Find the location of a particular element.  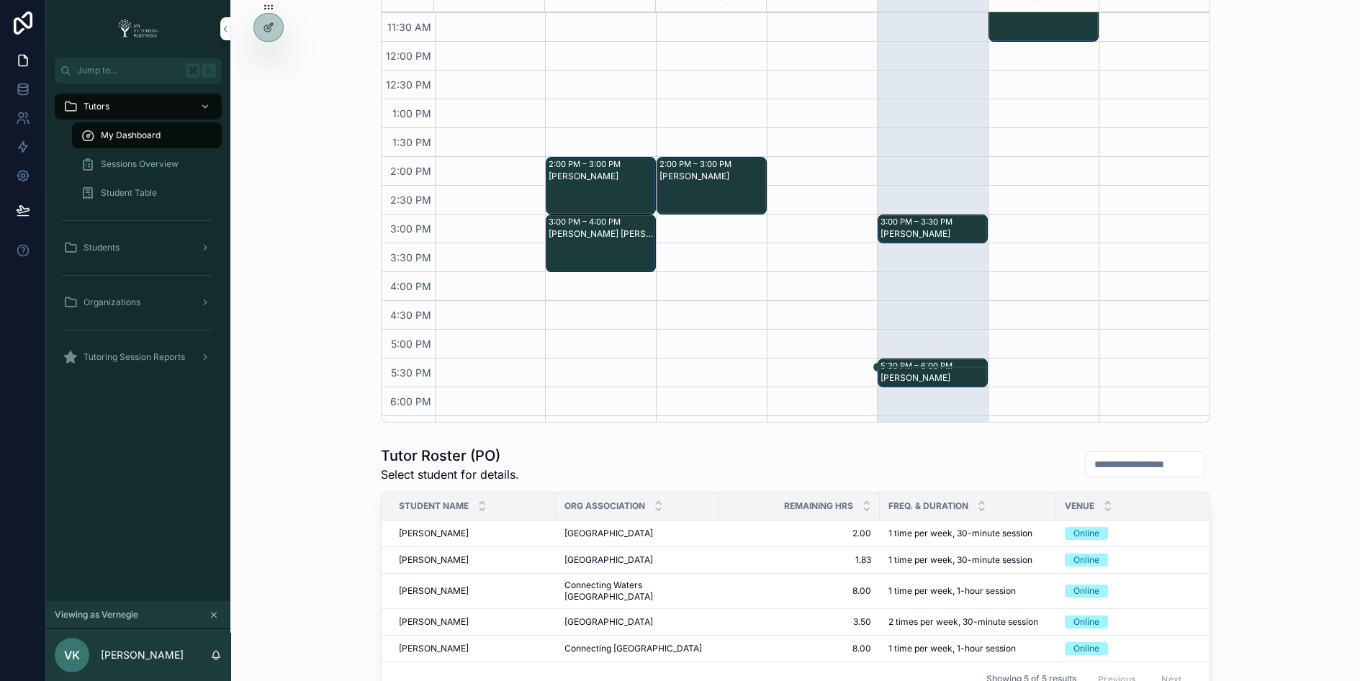

div: 3:00 PM – 3:30 PM is located at coordinates (918, 222).